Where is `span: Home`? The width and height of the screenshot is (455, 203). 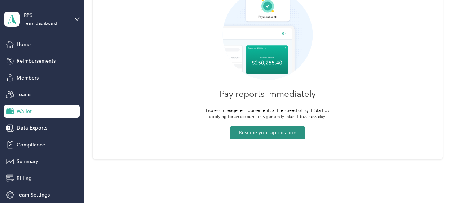
span: Home is located at coordinates (23, 44).